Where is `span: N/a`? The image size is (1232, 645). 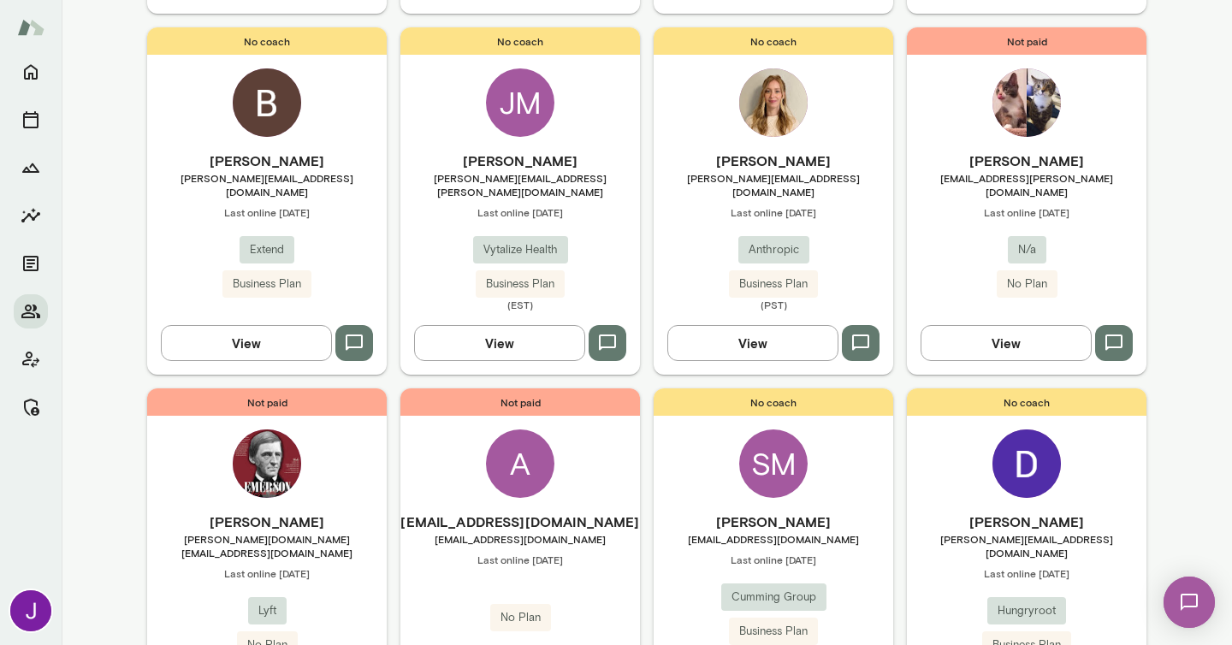 span: N/a is located at coordinates (1026, 250).